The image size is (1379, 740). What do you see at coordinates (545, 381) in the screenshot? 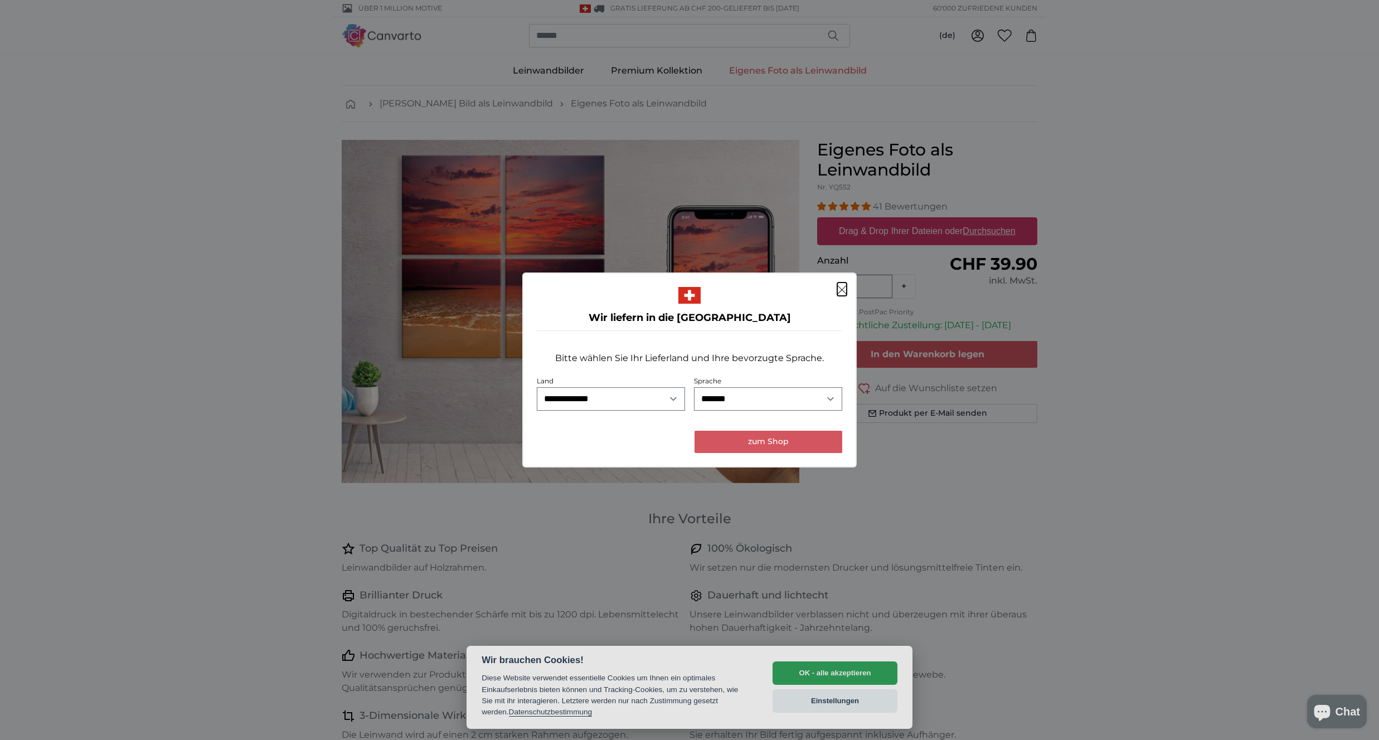
I see `label: Land` at bounding box center [545, 381].